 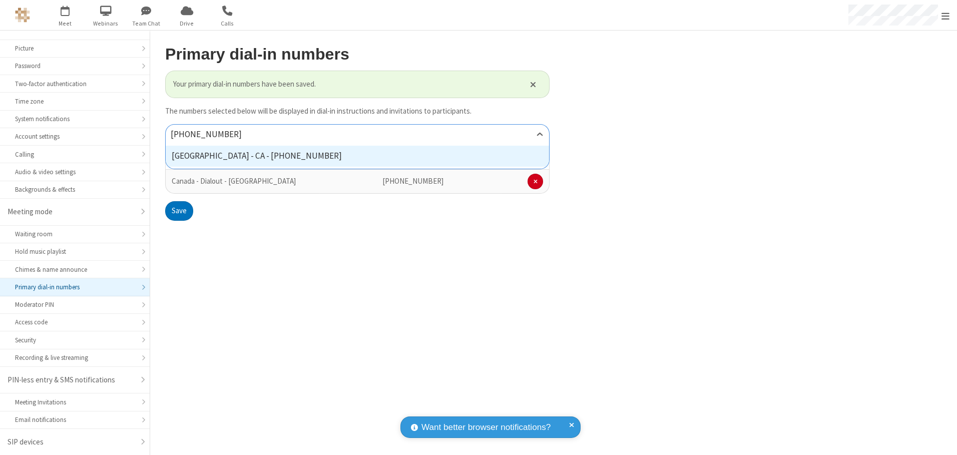 What do you see at coordinates (358, 111) in the screenshot?
I see `p: The numbers selected below will be displayed in dial-in instructions and invitations to participa...` at bounding box center [358, 111].